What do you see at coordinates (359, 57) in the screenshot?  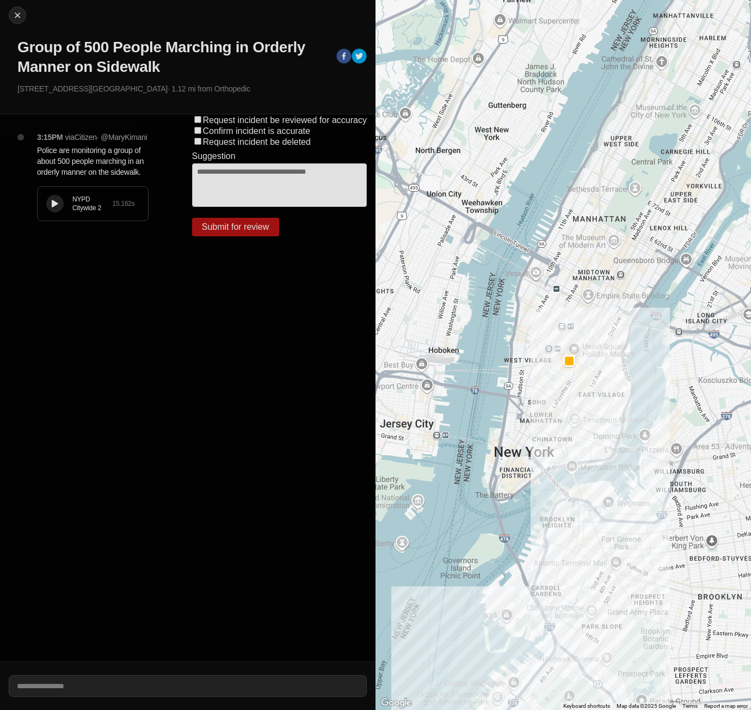 I see `button: twitter` at bounding box center [359, 57].